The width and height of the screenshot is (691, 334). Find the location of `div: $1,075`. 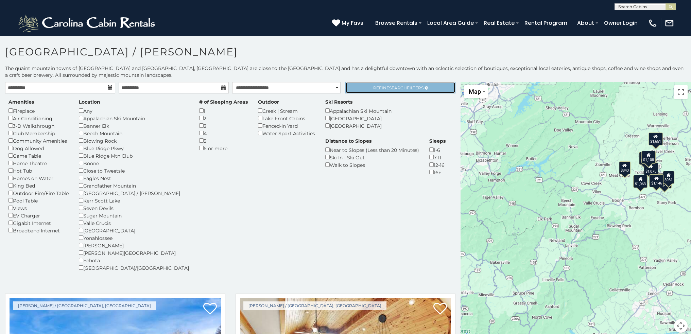

div: $1,075 is located at coordinates (650, 169).